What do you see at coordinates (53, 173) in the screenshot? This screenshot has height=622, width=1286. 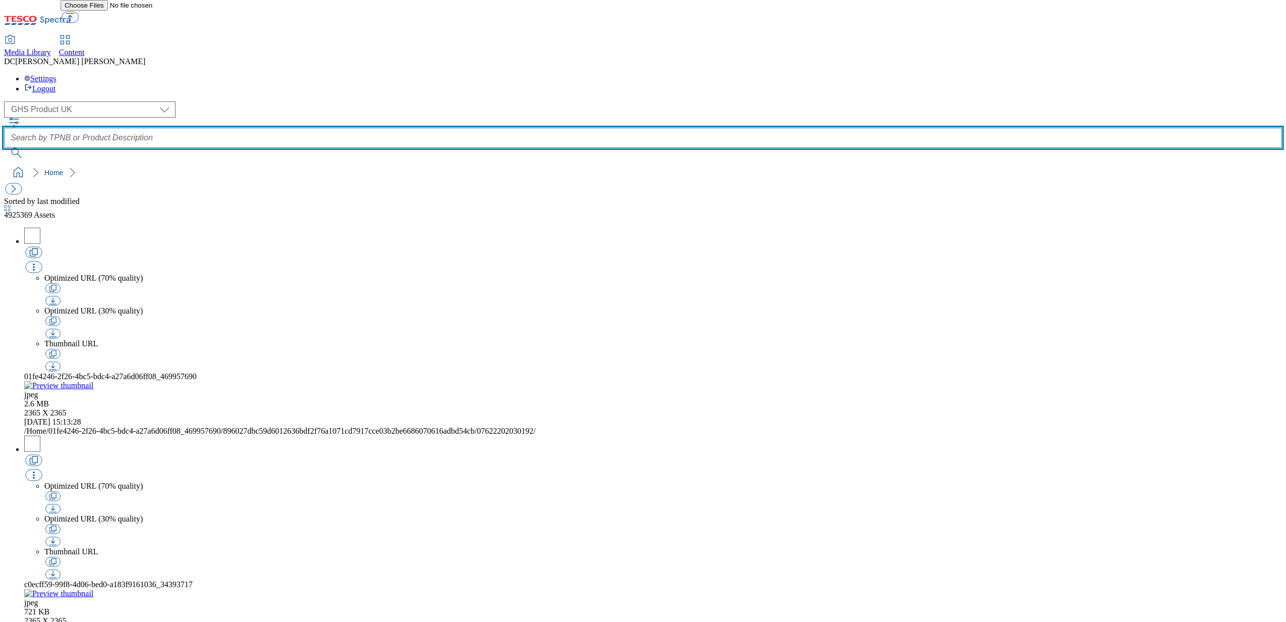 I see `a: Home` at bounding box center [53, 173].